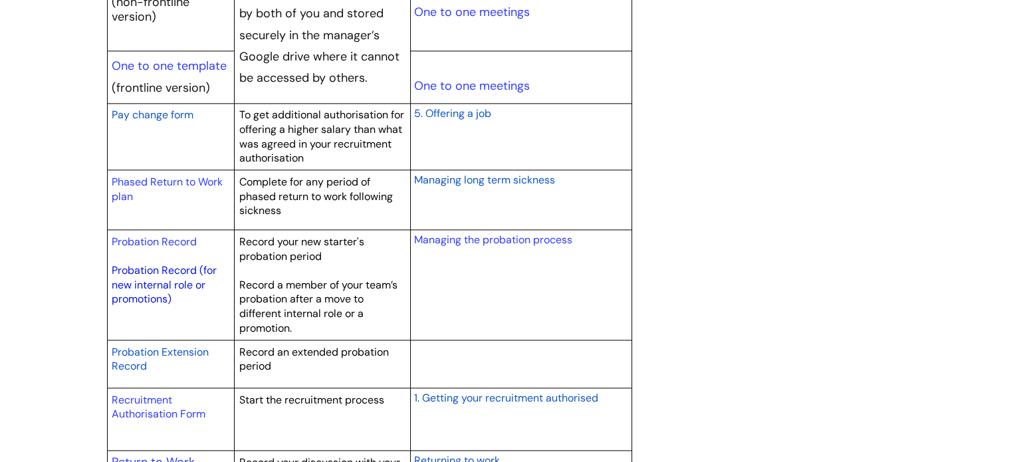  Describe the element at coordinates (484, 179) in the screenshot. I see `a: Managing long term sickness` at that location.